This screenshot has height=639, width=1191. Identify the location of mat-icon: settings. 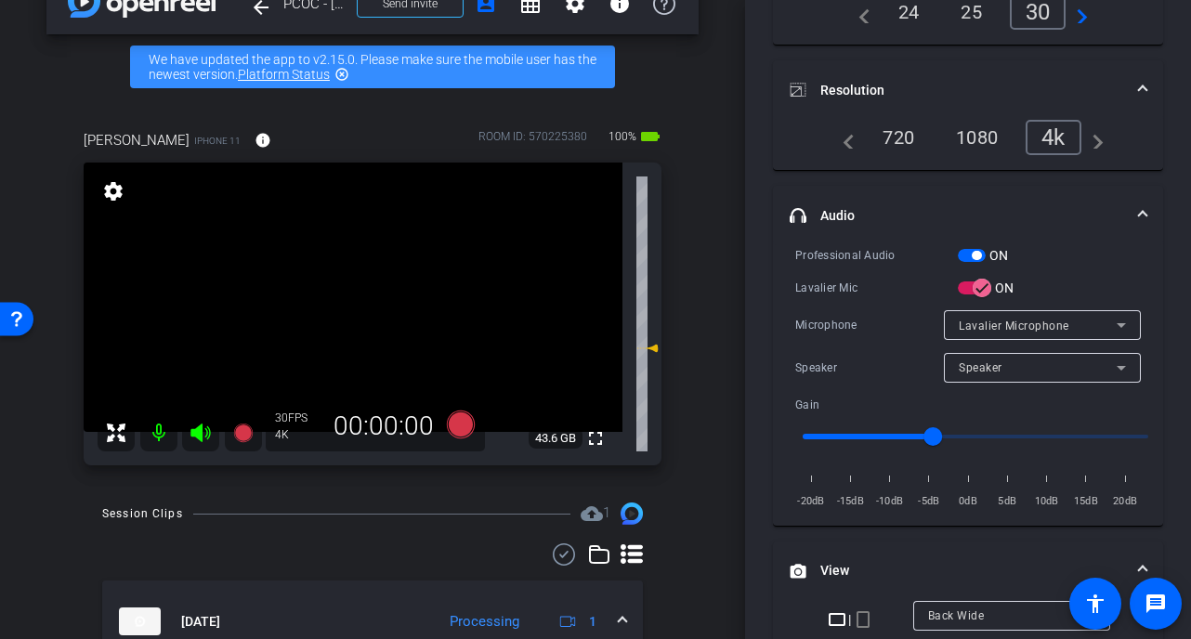
(113, 191).